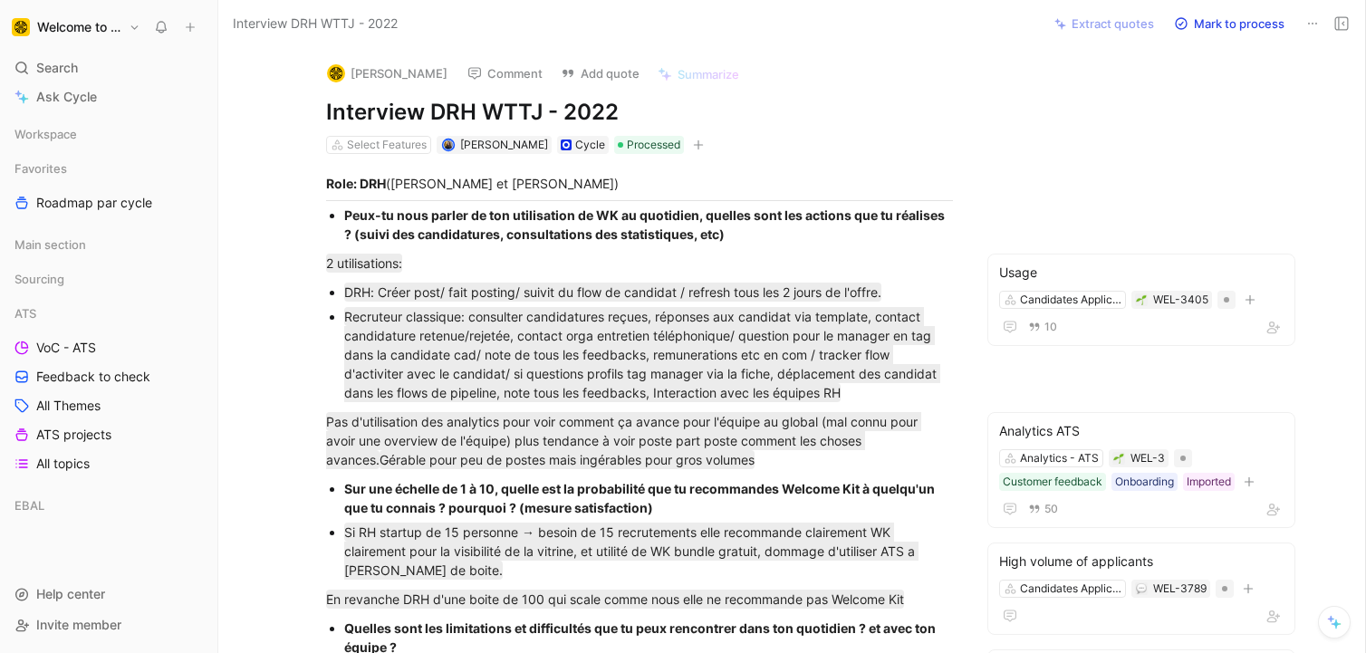 The width and height of the screenshot is (1366, 653). Describe the element at coordinates (109, 377) in the screenshot. I see `a: Feedback to check` at that location.